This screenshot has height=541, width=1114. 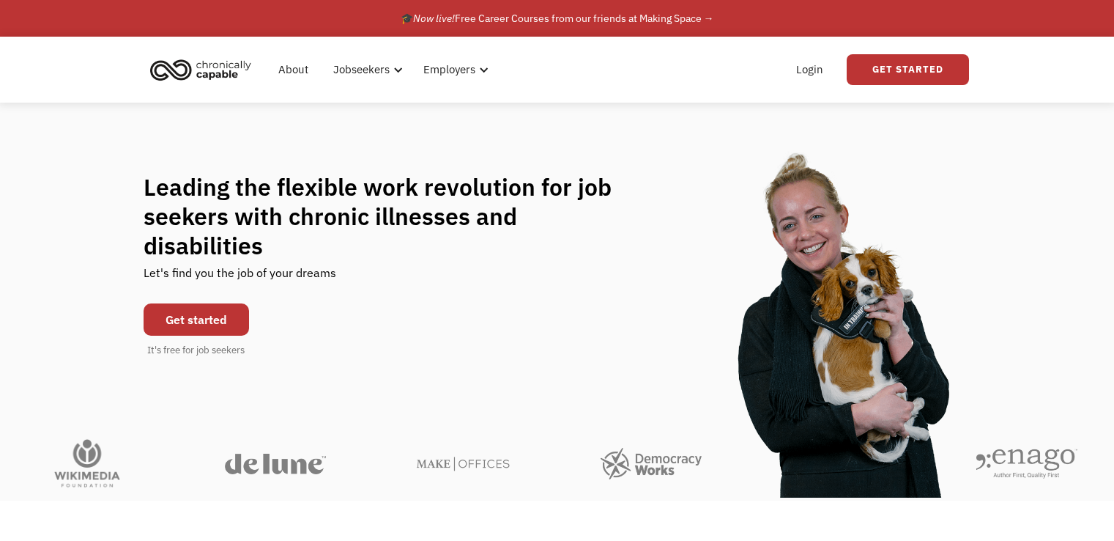 I want to click on a: Get started, so click(x=196, y=319).